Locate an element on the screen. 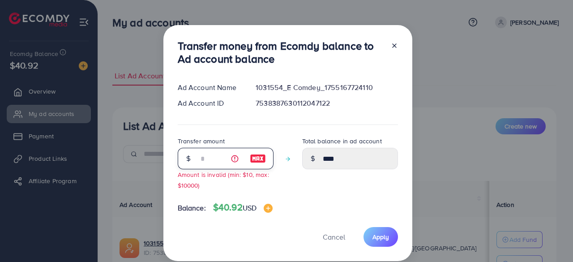 Image resolution: width=573 pixels, height=262 pixels. h3: Transfer money from Ecomdy balance to Ad account balance is located at coordinates (281, 52).